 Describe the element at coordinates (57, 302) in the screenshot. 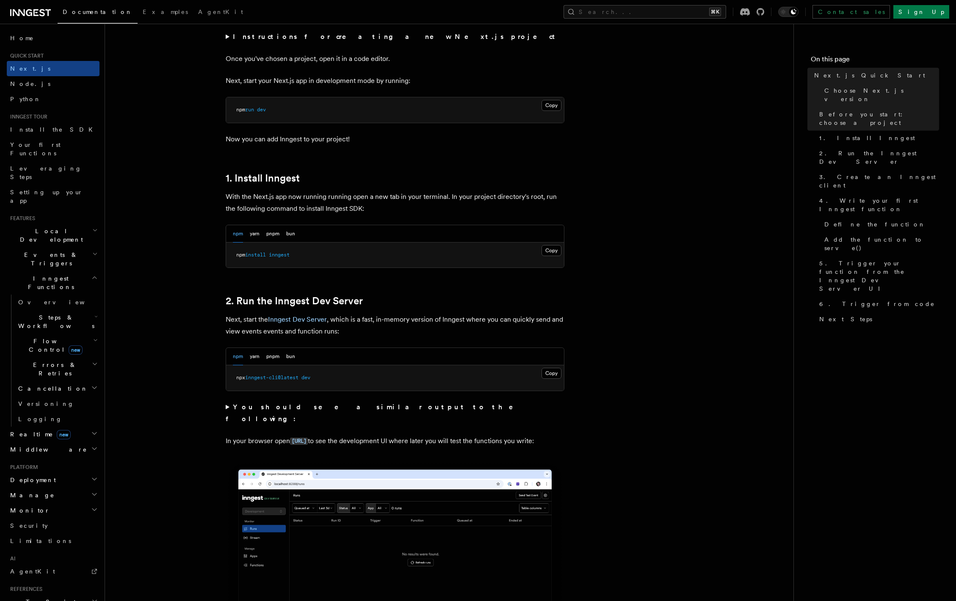

I see `a: Overview` at that location.